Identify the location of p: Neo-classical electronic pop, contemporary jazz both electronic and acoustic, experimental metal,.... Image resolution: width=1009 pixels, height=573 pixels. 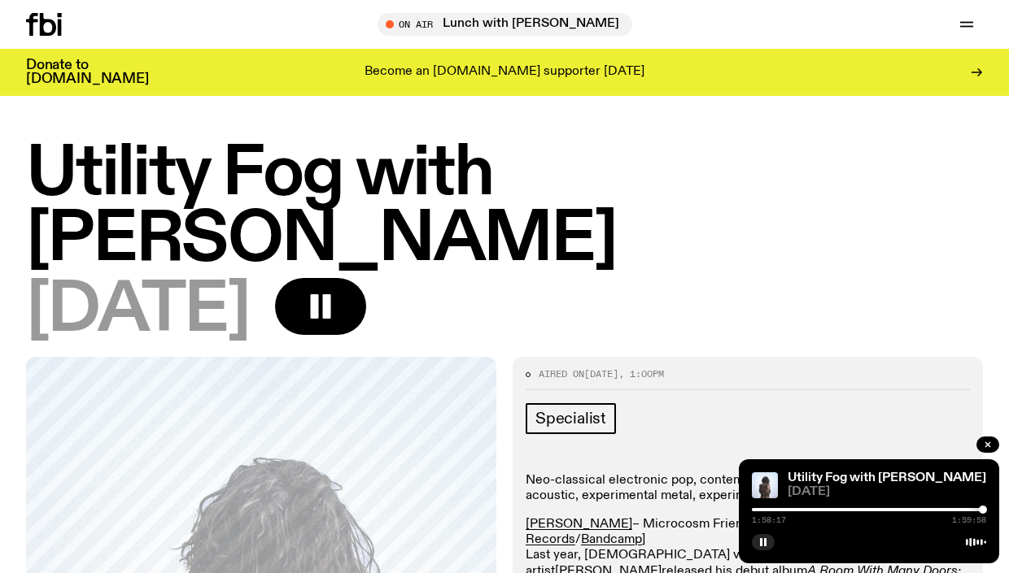
(747, 489).